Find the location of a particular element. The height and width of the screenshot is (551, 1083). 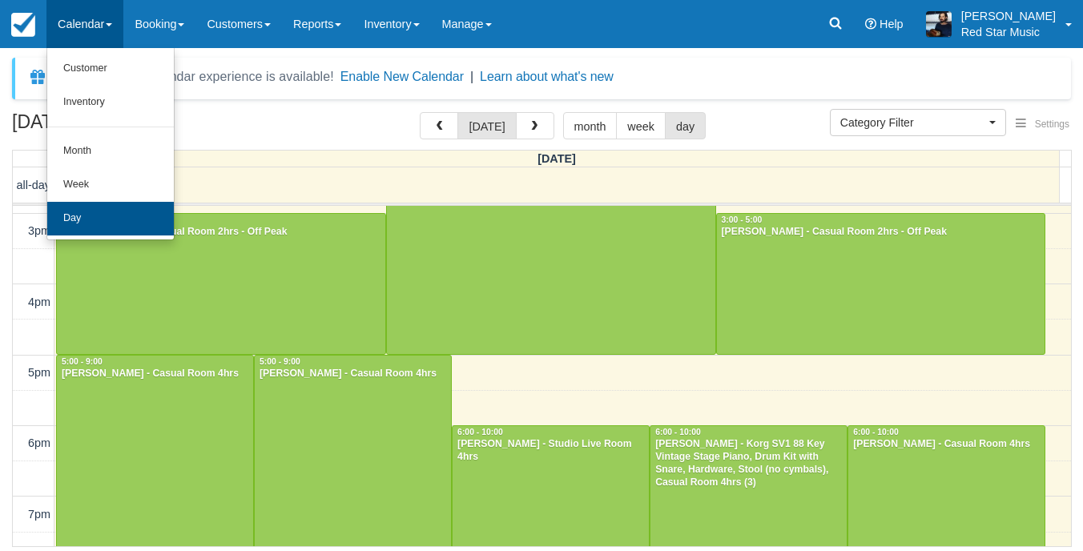

a: Customer is located at coordinates (111, 69).